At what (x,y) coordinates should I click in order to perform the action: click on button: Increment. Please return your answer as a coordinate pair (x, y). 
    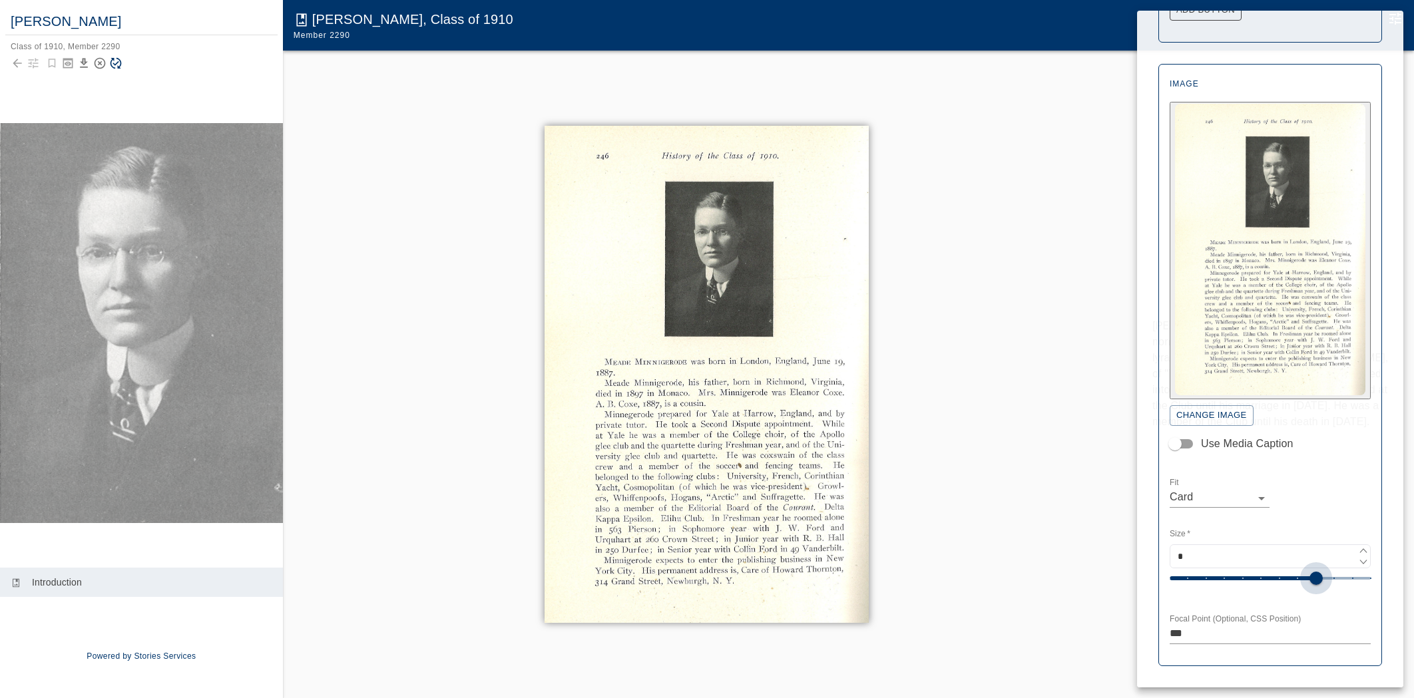
    Looking at the image, I should click on (1364, 551).